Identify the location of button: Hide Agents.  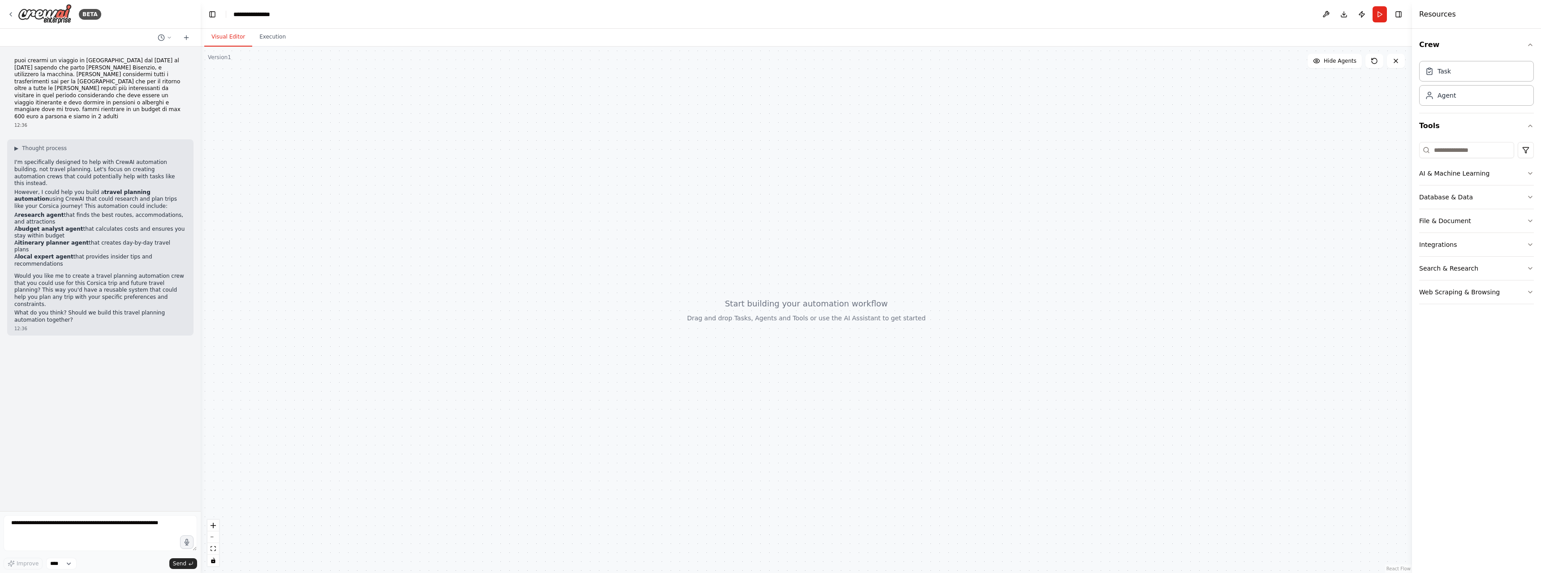
(1334, 61).